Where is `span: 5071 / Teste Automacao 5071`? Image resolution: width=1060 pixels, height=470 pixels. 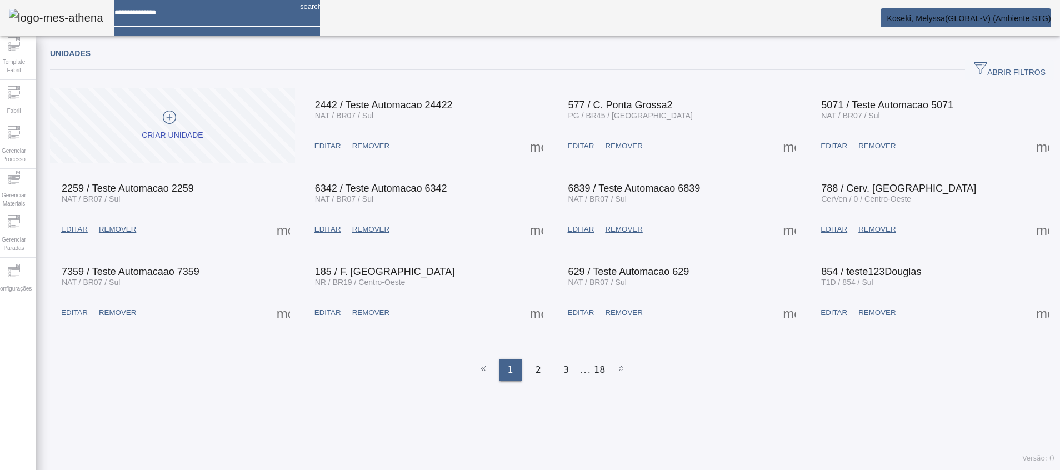
span: 5071 / Teste Automacao 5071 is located at coordinates (887, 105).